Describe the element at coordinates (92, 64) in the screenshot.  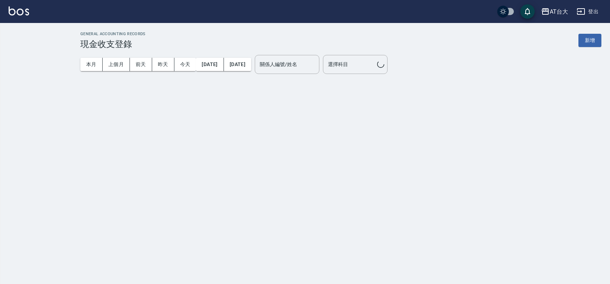
I see `button: 本月` at that location.